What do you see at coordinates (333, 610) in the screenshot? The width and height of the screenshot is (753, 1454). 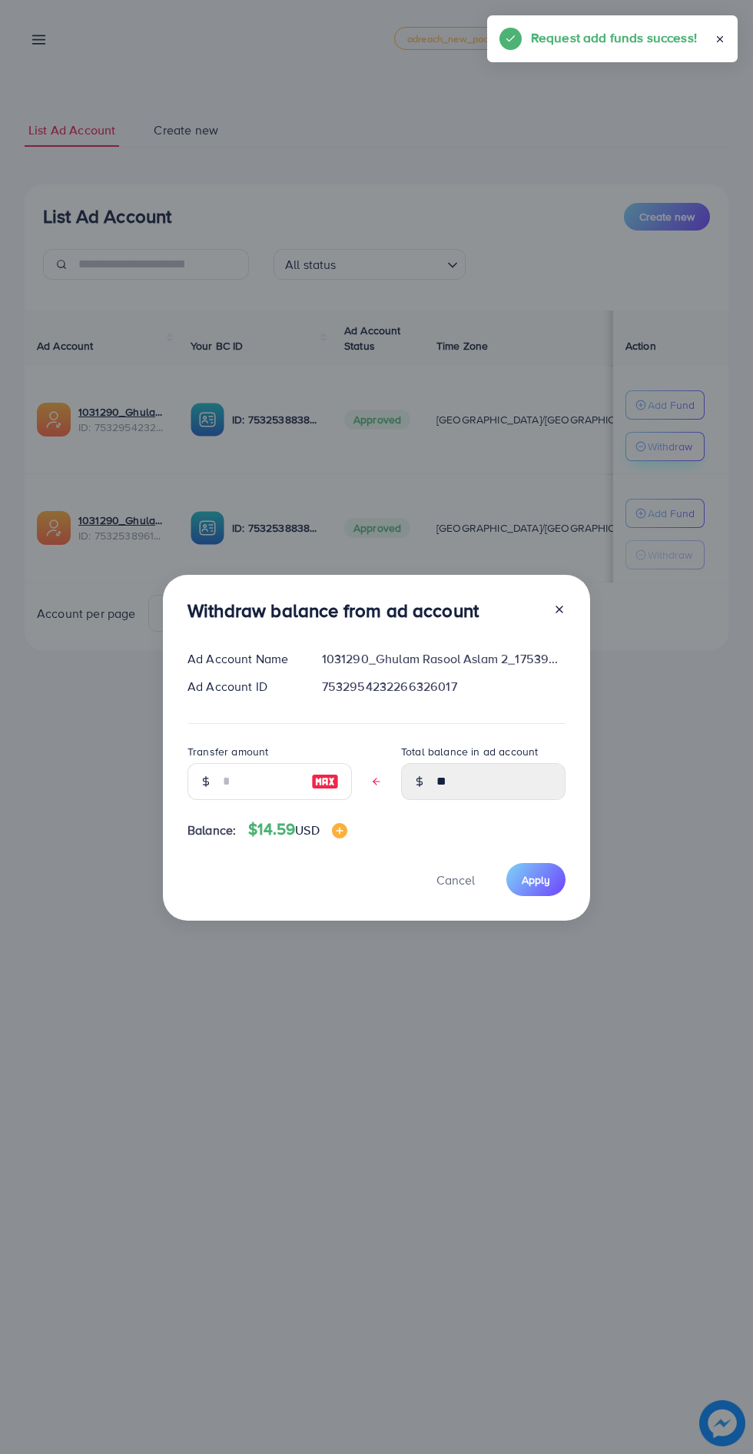 I see `h3: Withdraw balance from ad account` at bounding box center [333, 610].